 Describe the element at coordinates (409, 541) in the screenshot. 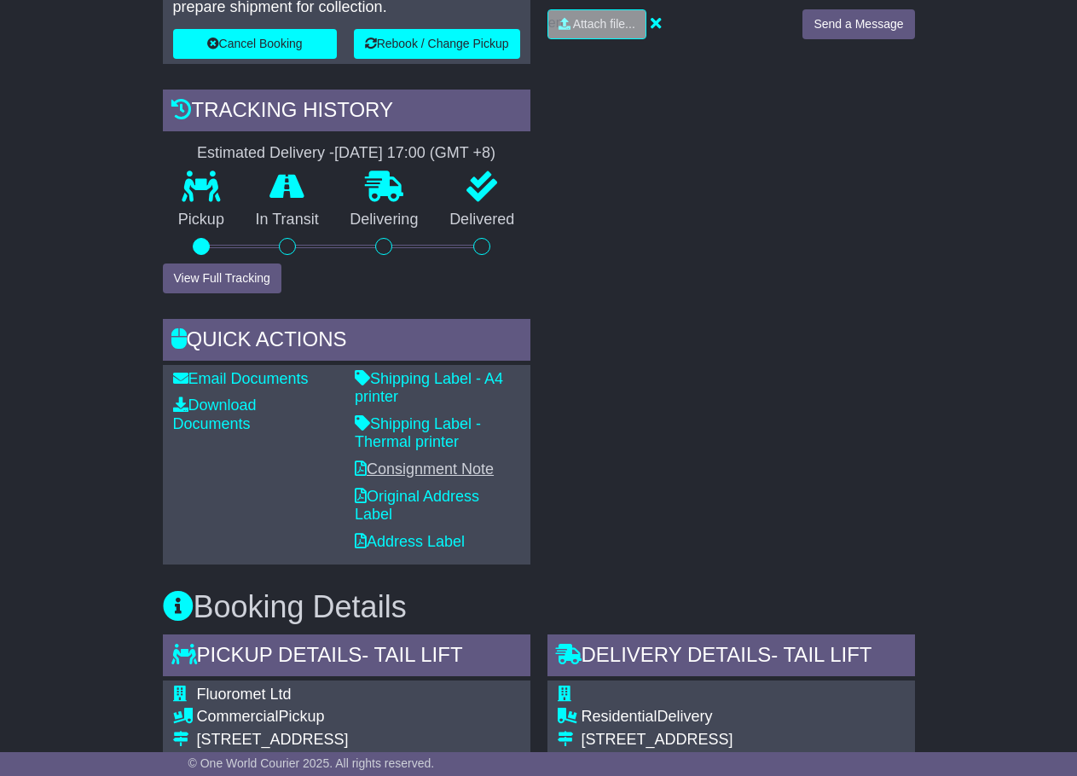

I see `a: Address Label` at that location.